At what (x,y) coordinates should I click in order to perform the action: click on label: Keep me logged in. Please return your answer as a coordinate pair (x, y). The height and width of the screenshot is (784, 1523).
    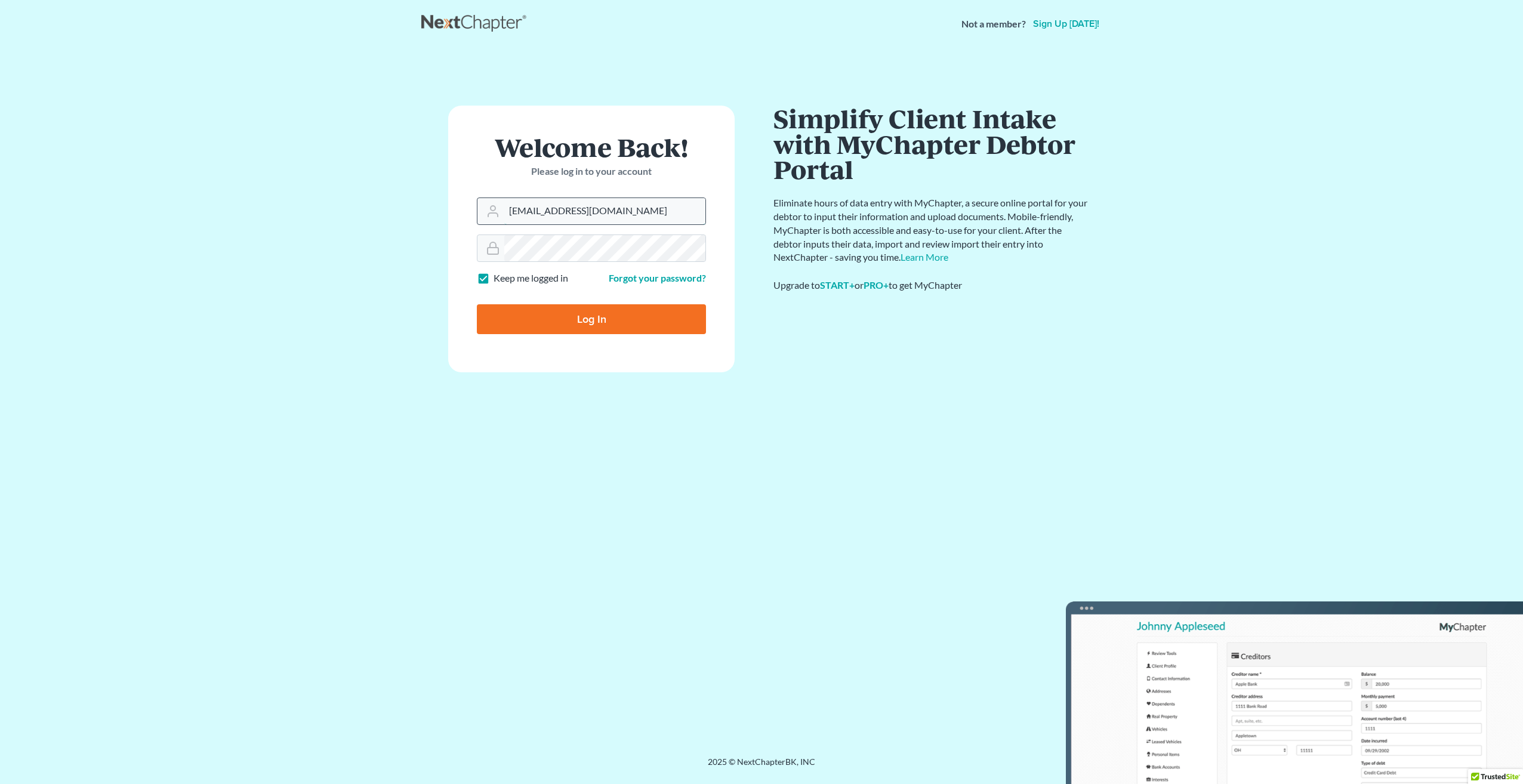
    Looking at the image, I should click on (531, 278).